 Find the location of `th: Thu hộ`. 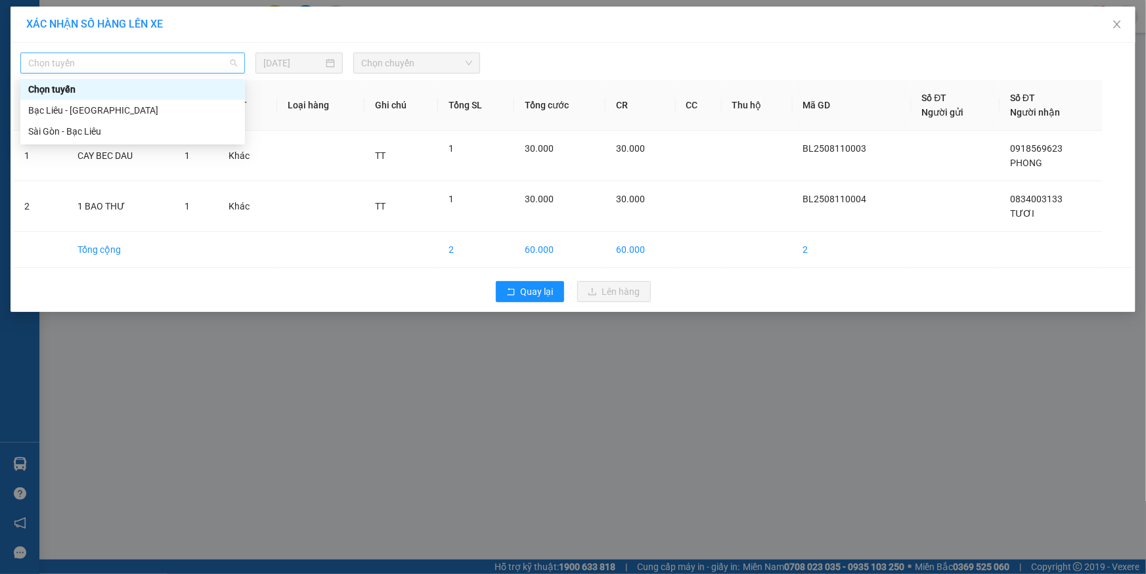

th: Thu hộ is located at coordinates (757, 105).